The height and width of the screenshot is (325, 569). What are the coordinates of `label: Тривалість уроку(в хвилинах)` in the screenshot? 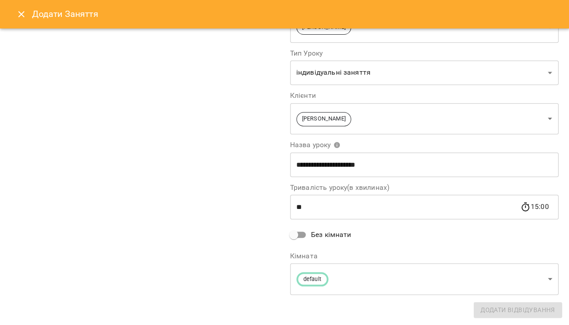 It's located at (424, 188).